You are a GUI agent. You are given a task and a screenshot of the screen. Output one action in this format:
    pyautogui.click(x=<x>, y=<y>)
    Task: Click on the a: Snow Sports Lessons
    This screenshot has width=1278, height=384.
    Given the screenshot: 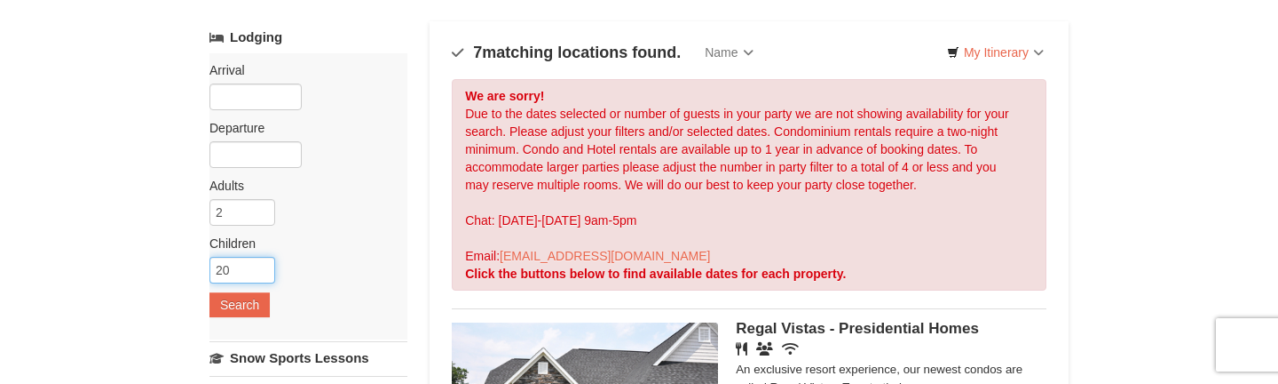 What is the action you would take?
    pyautogui.click(x=308, y=357)
    